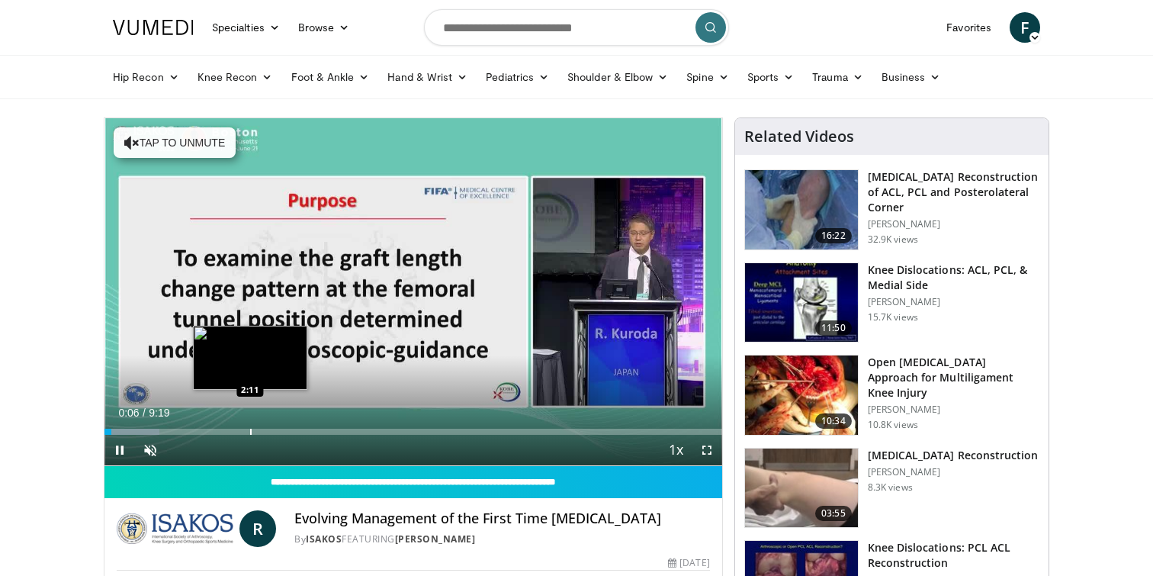 The image size is (1153, 576). Describe the element at coordinates (802, 303) in the screenshot. I see `img: stuart_1_100001324_3.jpg.150x105_q85_crop-smart_upscale.jpg` at that location.